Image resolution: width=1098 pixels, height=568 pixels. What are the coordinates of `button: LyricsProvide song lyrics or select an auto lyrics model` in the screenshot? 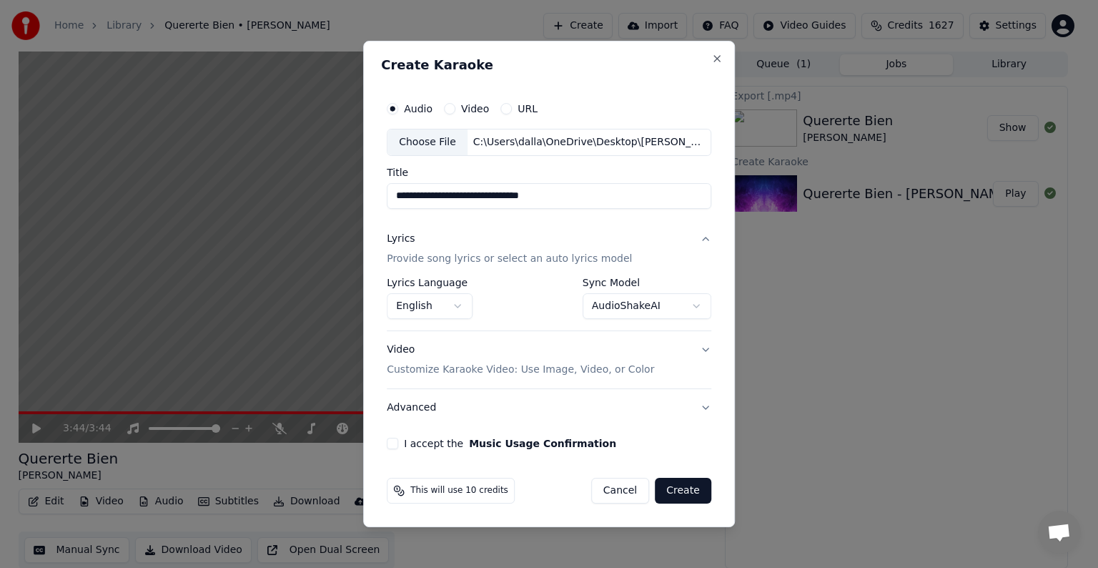 It's located at (549, 249).